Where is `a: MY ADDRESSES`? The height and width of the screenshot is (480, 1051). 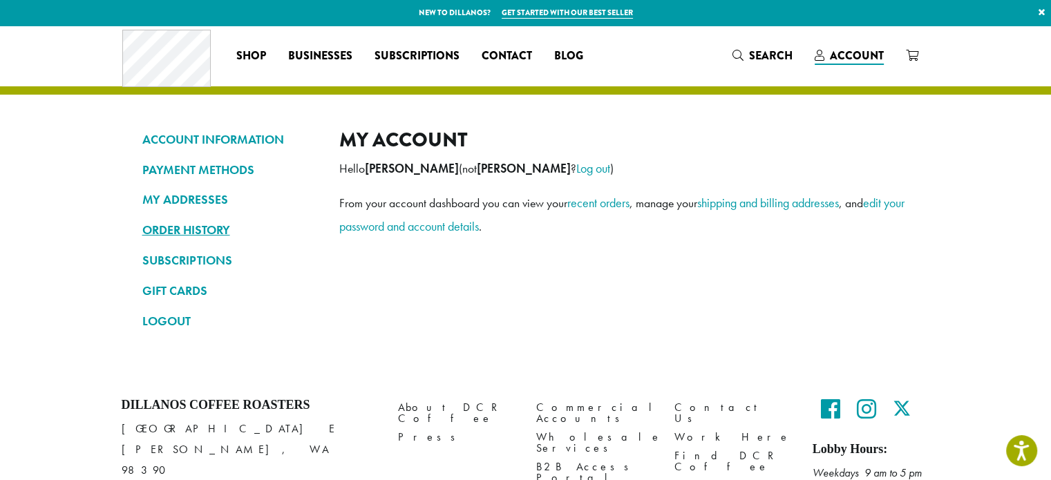 a: MY ADDRESSES is located at coordinates (230, 200).